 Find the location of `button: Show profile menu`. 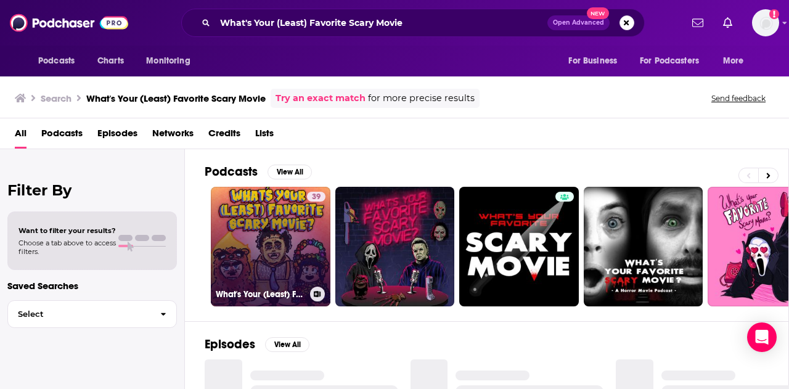

button: Show profile menu is located at coordinates (766, 23).